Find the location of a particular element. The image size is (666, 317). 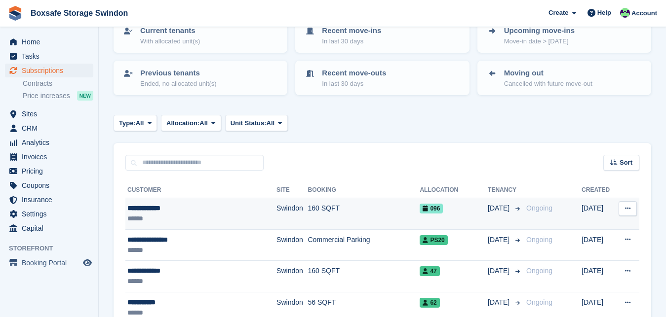

td: Commercial Parking is located at coordinates (364, 245).